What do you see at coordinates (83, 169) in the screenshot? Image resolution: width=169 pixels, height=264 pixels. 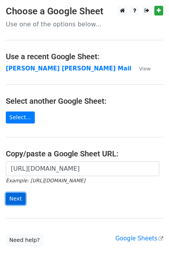 I see `input: Paste your Google Sheet URL here` at bounding box center [83, 169].